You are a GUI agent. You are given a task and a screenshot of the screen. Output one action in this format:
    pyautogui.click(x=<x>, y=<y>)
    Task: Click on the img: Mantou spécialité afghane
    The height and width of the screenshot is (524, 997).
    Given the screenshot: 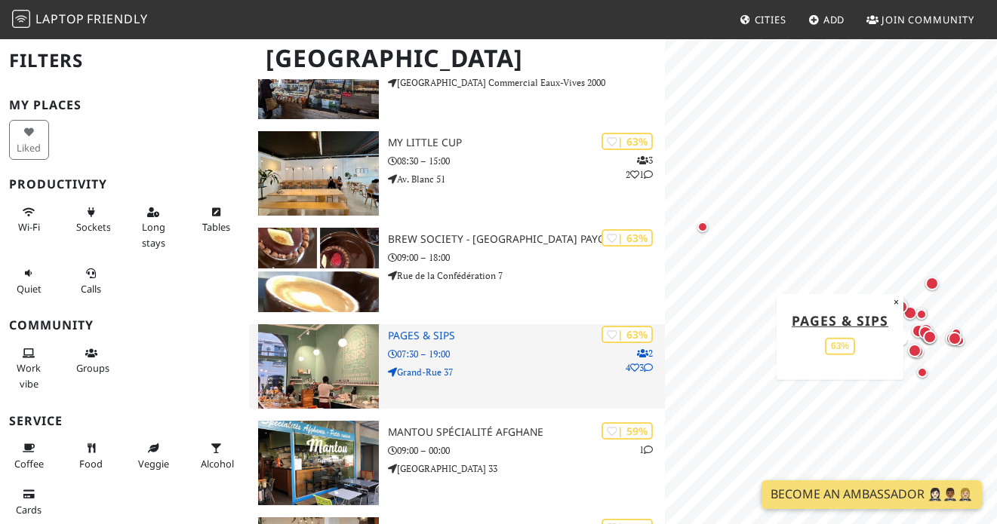 What is the action you would take?
    pyautogui.click(x=318, y=463)
    